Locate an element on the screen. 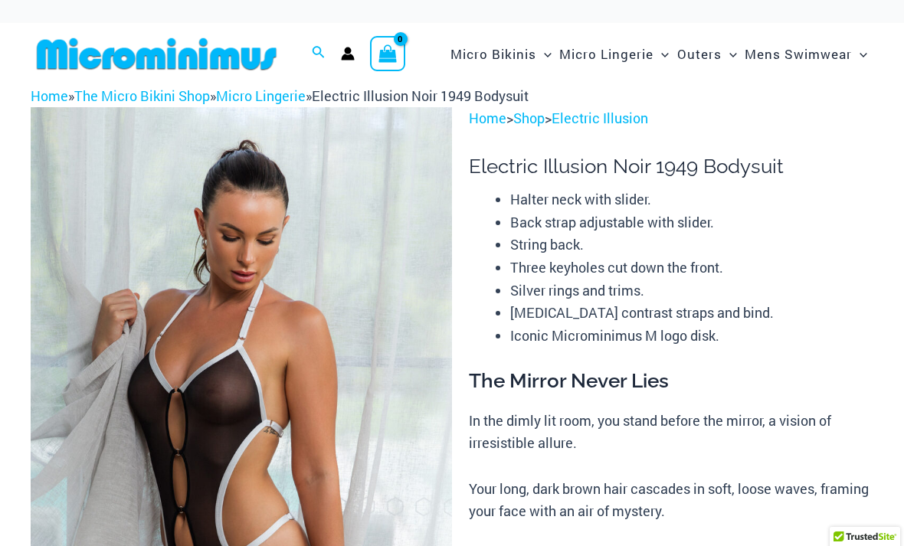 The image size is (904, 546). a: Mens SwimwearMenu ToggleMenu Toggle is located at coordinates (806, 54).